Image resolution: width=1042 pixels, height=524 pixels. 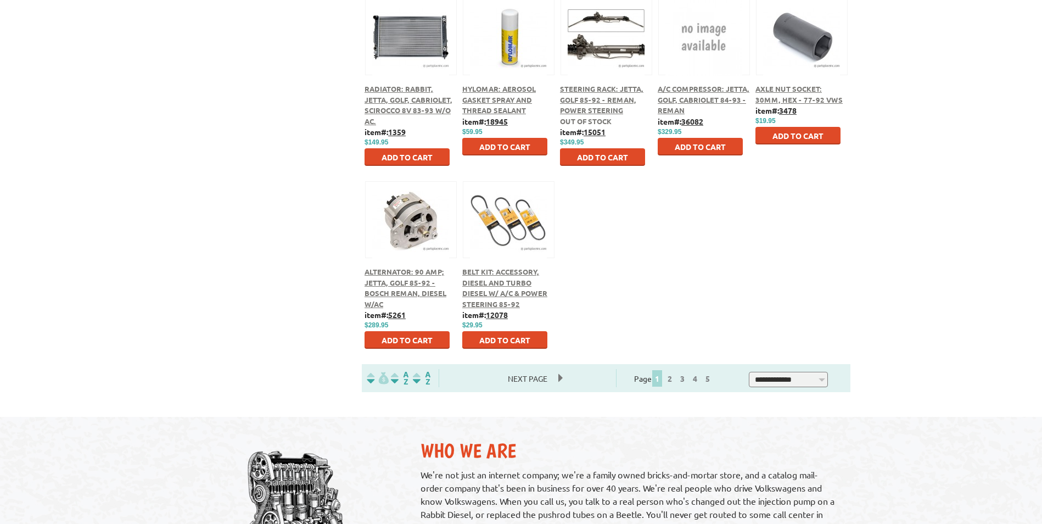 What do you see at coordinates (670, 378) in the screenshot?
I see `a: 2` at bounding box center [670, 378].